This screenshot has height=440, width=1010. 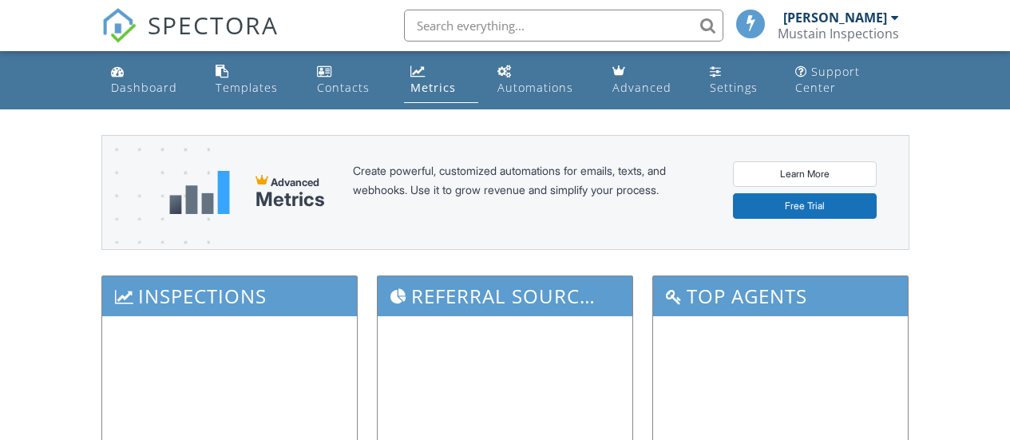 What do you see at coordinates (734, 87) in the screenshot?
I see `div: Settings` at bounding box center [734, 87].